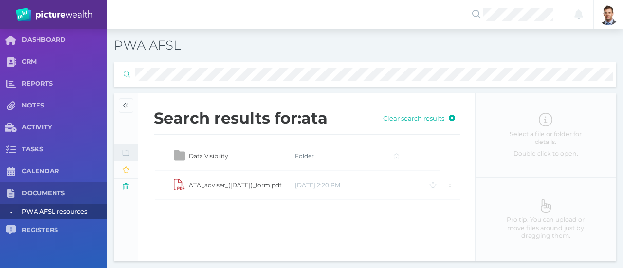  What do you see at coordinates (64, 230) in the screenshot?
I see `span: REGISTERS` at bounding box center [64, 230].